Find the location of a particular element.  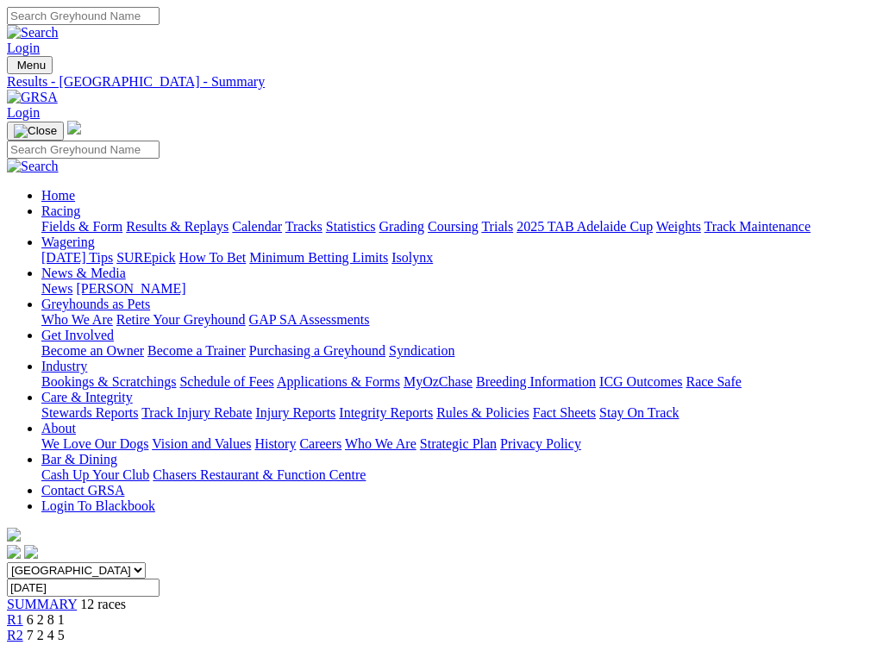

a: Bar & Dining is located at coordinates (79, 459).